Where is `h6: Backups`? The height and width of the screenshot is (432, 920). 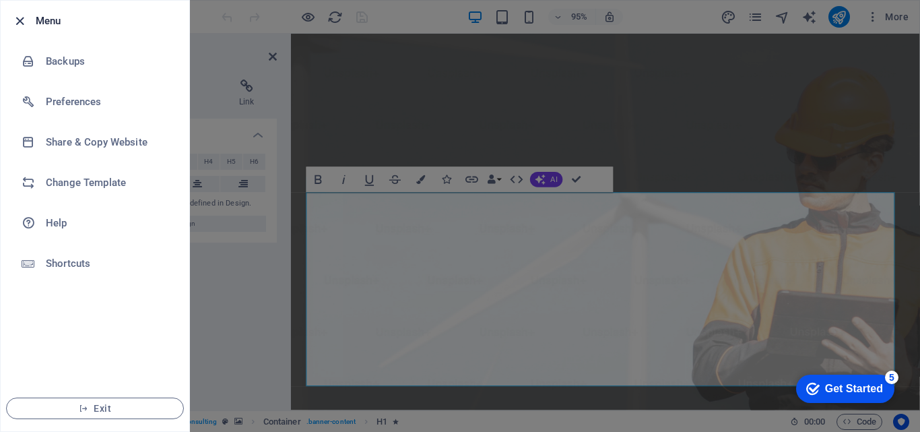 h6: Backups is located at coordinates (108, 61).